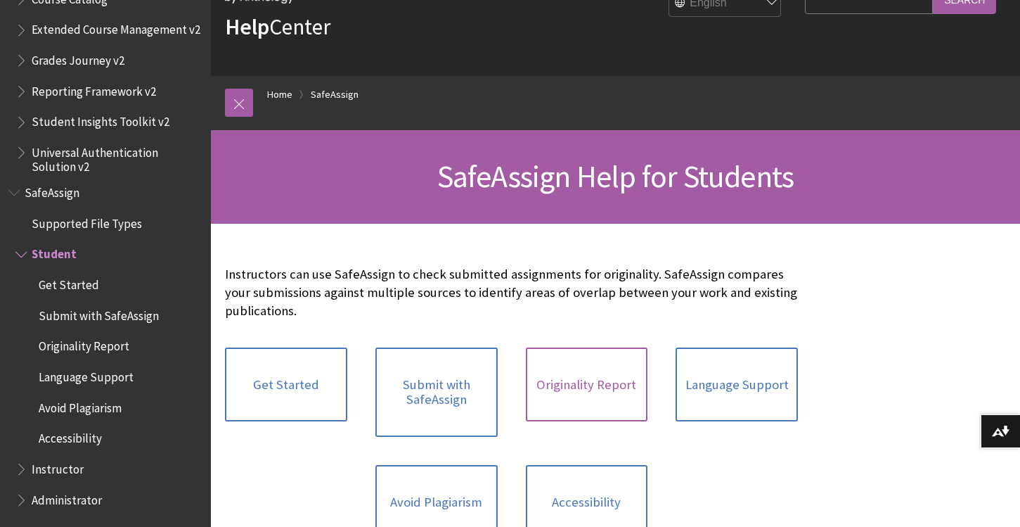  Describe the element at coordinates (70, 436) in the screenshot. I see `span: Accessibility` at that location.